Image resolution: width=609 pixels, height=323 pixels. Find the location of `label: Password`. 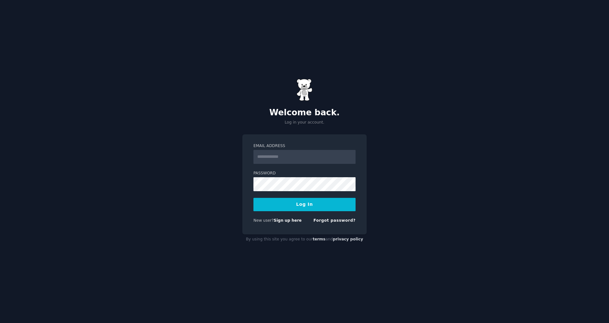

label: Password is located at coordinates (305, 173).